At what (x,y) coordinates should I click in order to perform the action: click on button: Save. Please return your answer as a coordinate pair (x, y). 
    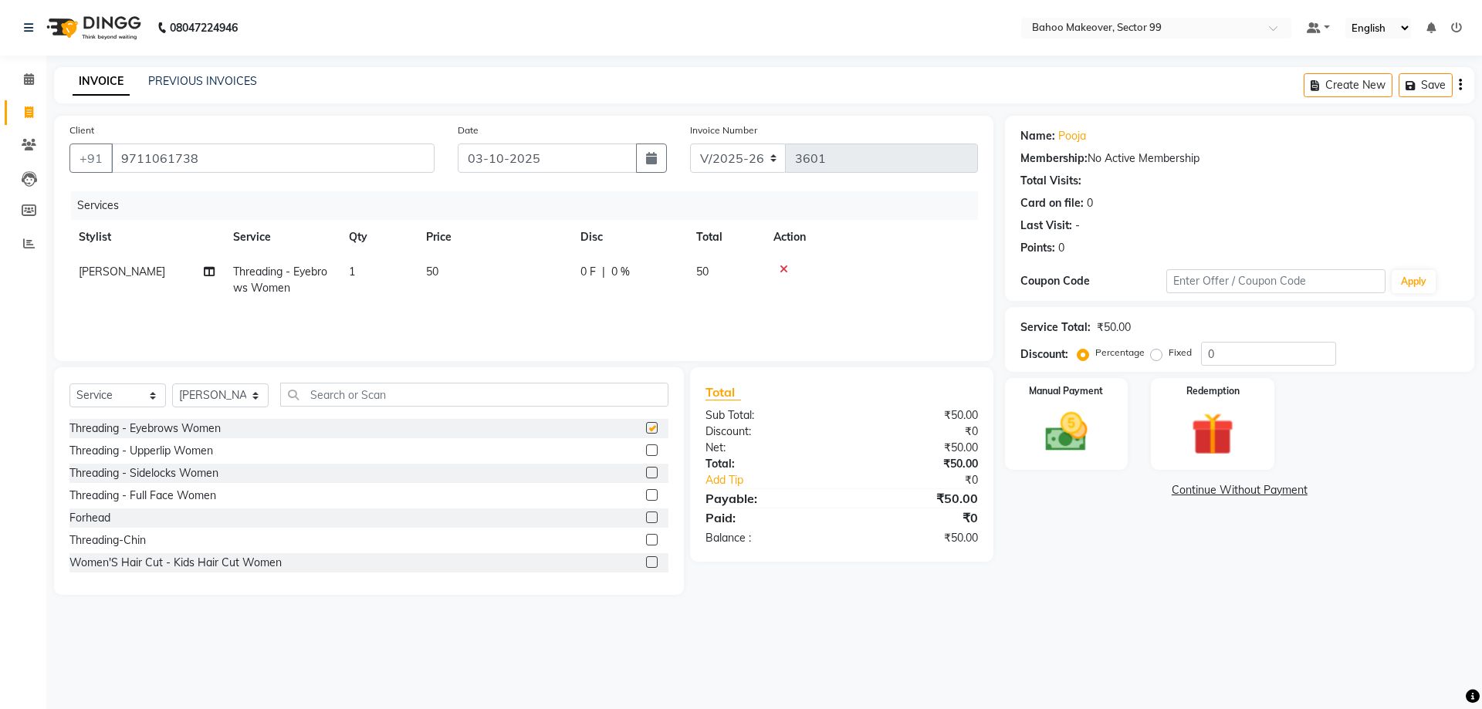
    Looking at the image, I should click on (1425, 85).